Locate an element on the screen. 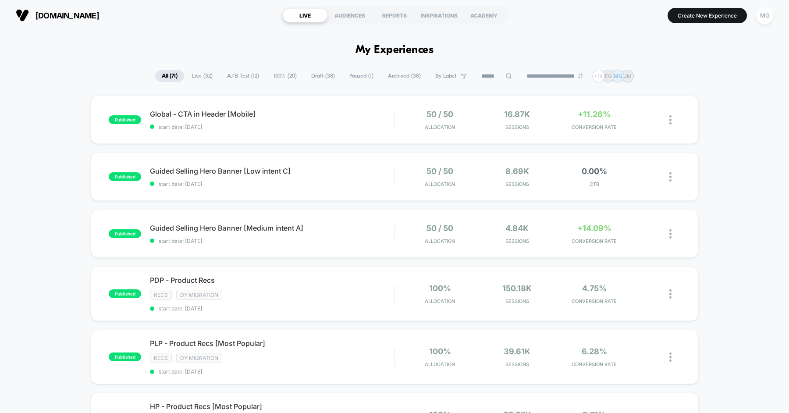 The height and width of the screenshot is (413, 789). span: +14.09% is located at coordinates (594, 228).